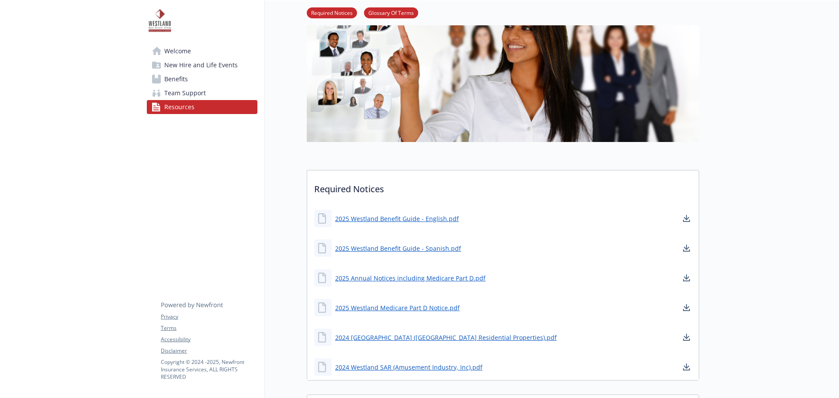 The image size is (839, 398). I want to click on a: Welcome, so click(202, 51).